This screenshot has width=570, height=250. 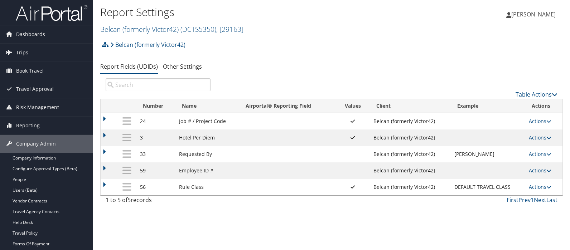 What do you see at coordinates (36, 144) in the screenshot?
I see `span: Company Admin` at bounding box center [36, 144].